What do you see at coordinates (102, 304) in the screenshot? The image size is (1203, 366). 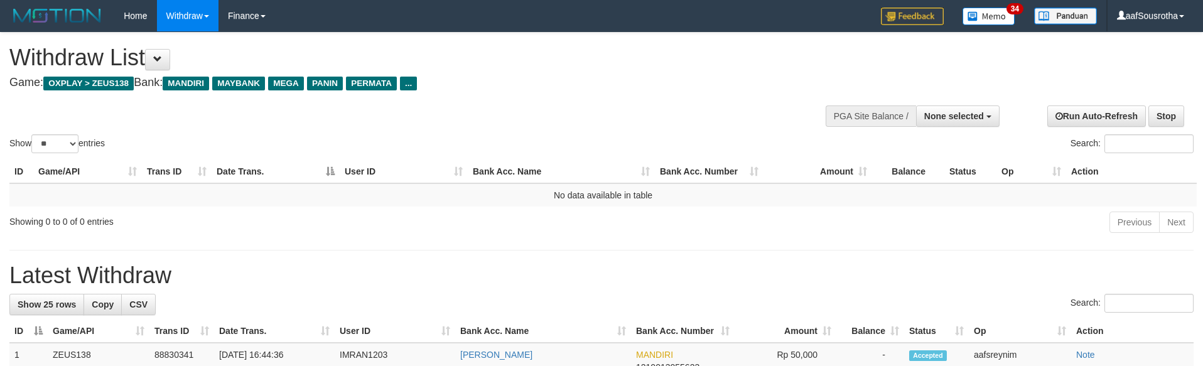 I see `a: Copy` at bounding box center [102, 304].